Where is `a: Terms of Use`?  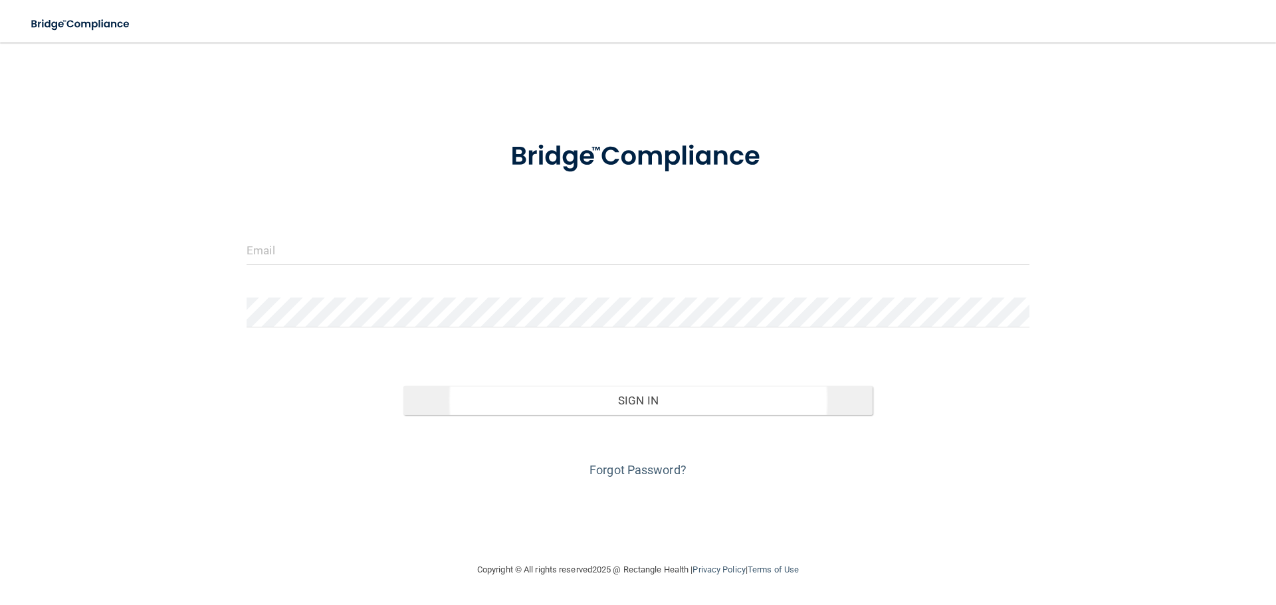 a: Terms of Use is located at coordinates (773, 569).